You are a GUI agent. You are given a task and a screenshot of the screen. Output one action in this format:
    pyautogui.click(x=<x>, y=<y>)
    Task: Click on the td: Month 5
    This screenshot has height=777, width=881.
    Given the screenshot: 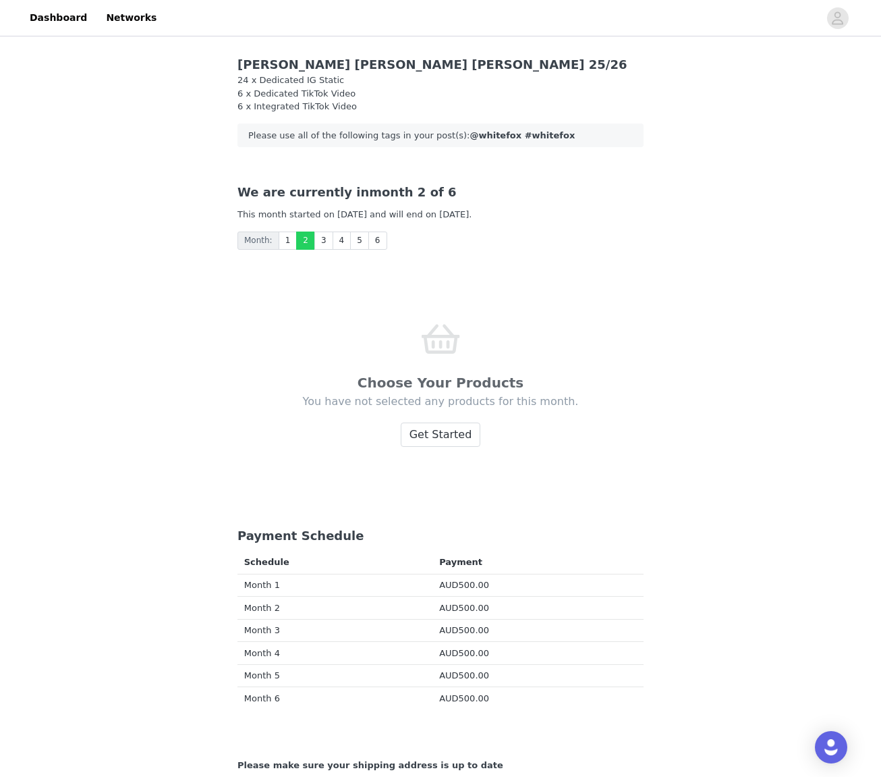 What is the action you would take?
    pyautogui.click(x=335, y=676)
    